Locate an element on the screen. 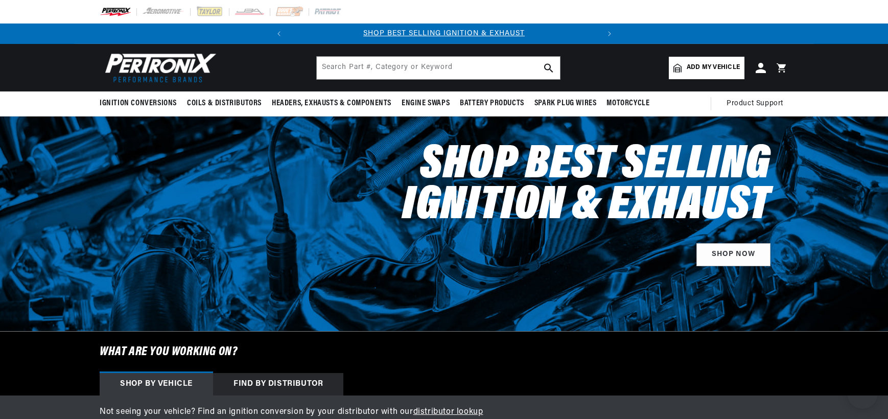 The width and height of the screenshot is (888, 419). a: SHOP NOW is located at coordinates (733, 254).